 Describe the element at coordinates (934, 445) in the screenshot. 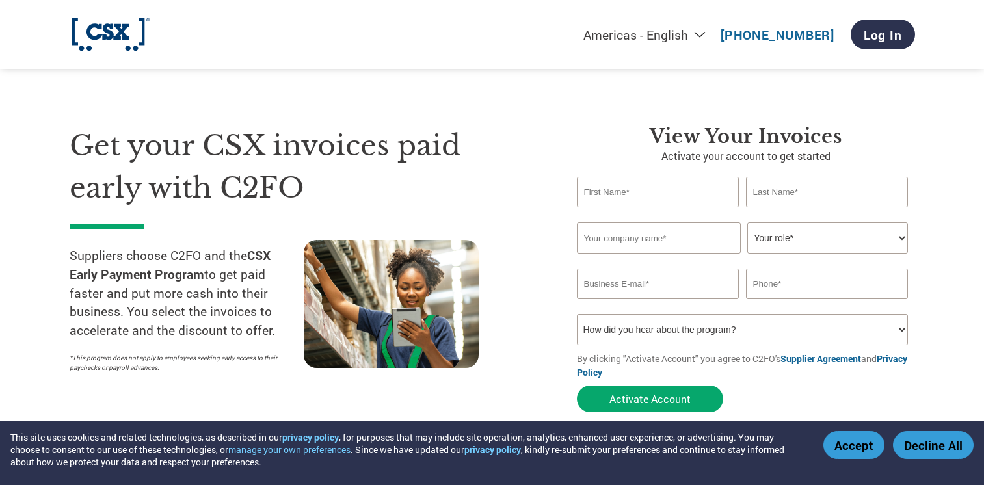

I see `button: Decline All` at that location.